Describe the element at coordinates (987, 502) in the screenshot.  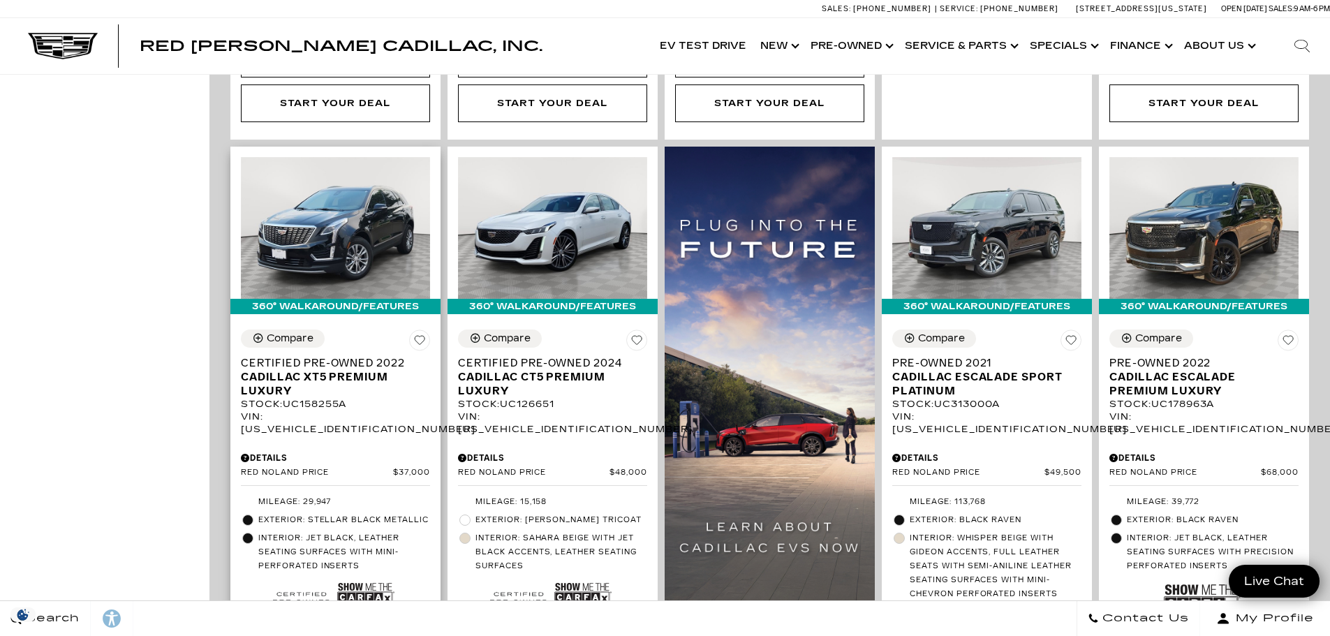
I see `li: Mileage: 113,768` at that location.